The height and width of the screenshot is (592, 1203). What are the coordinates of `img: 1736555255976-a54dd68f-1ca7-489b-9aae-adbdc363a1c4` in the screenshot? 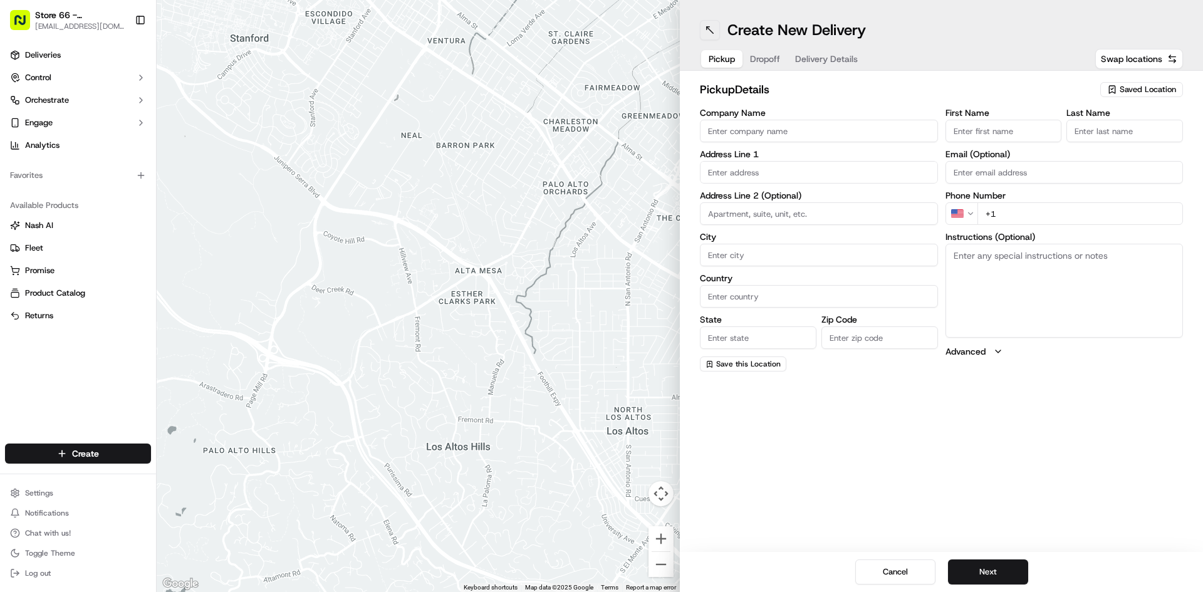 It's located at (24, 131).